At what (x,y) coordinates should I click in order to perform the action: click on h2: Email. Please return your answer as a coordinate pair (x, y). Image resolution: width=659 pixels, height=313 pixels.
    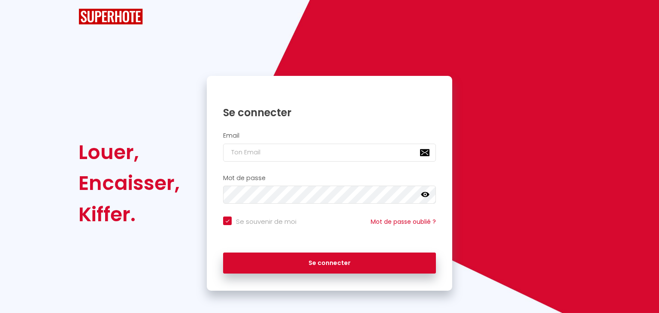
    Looking at the image, I should click on (330, 136).